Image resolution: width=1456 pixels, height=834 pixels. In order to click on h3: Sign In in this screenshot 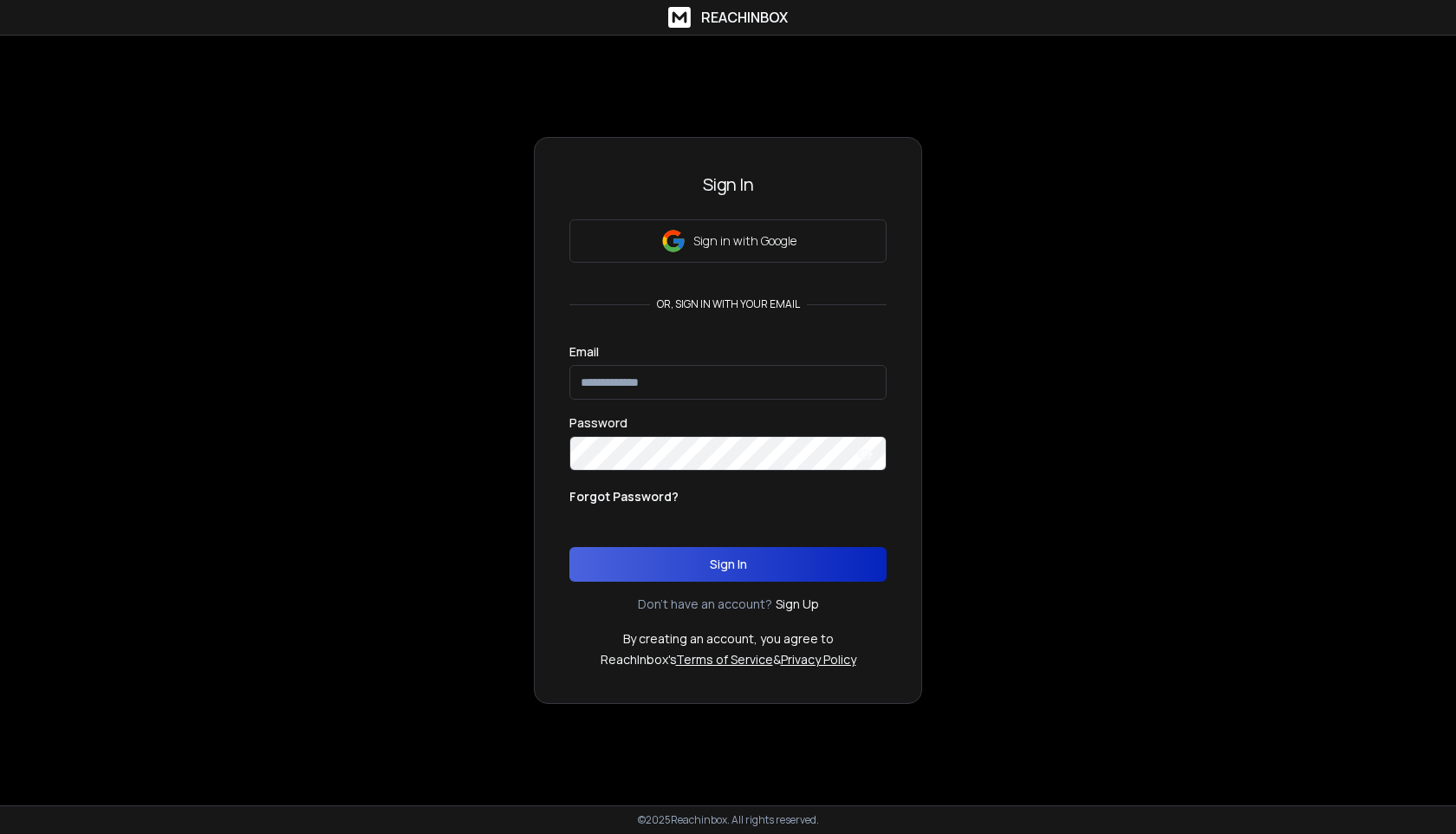, I will do `click(728, 185)`.